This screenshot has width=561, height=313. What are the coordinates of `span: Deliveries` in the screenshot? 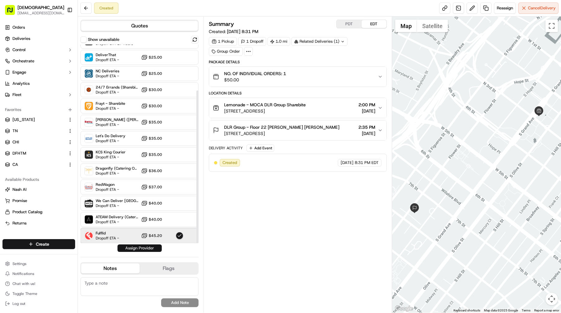 It's located at (21, 39).